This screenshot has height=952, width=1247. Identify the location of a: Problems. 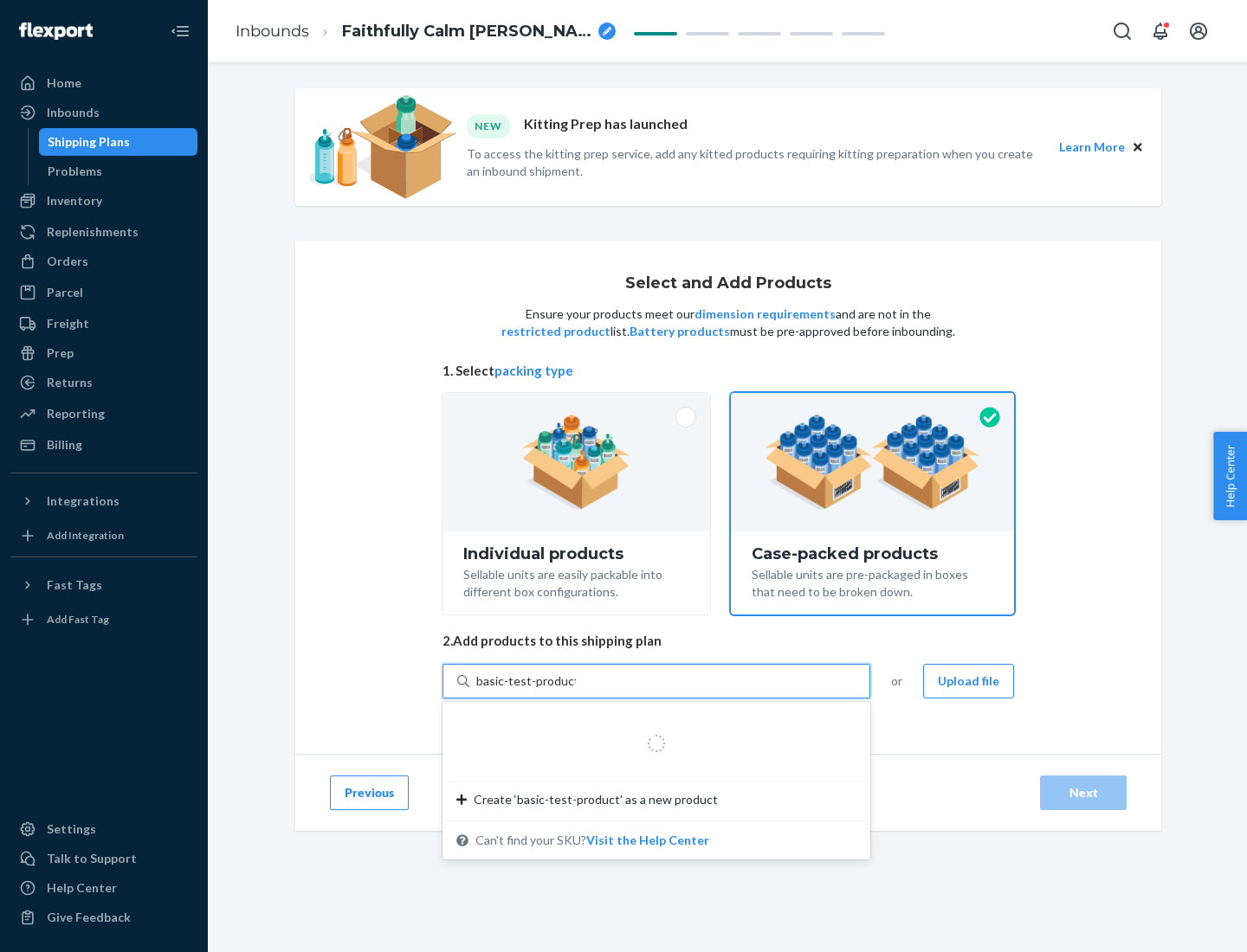
(119, 171).